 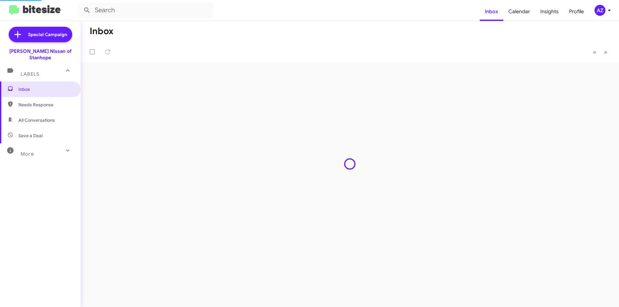 I want to click on input: Search, so click(x=146, y=10).